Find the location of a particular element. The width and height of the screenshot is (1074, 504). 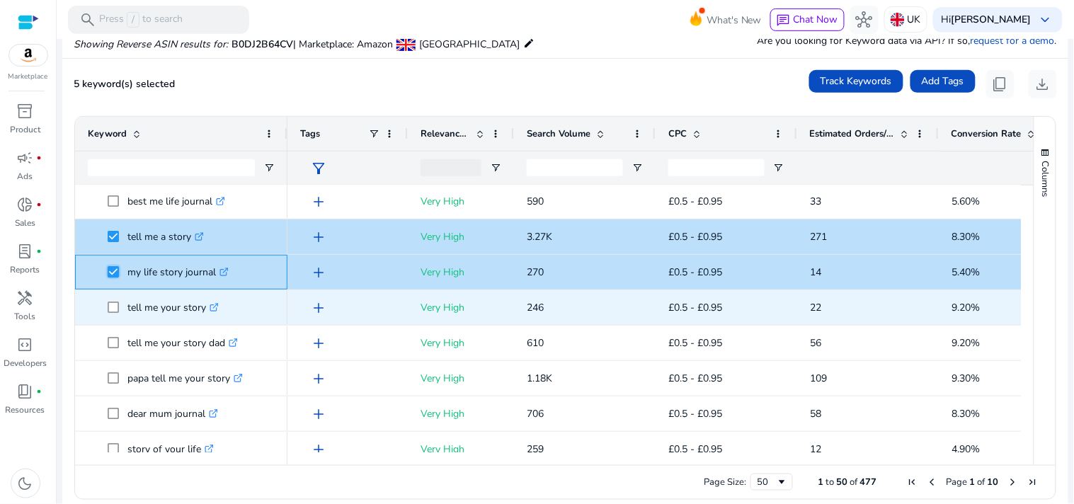

span: | Marketplace: Amazon is located at coordinates (343, 44).